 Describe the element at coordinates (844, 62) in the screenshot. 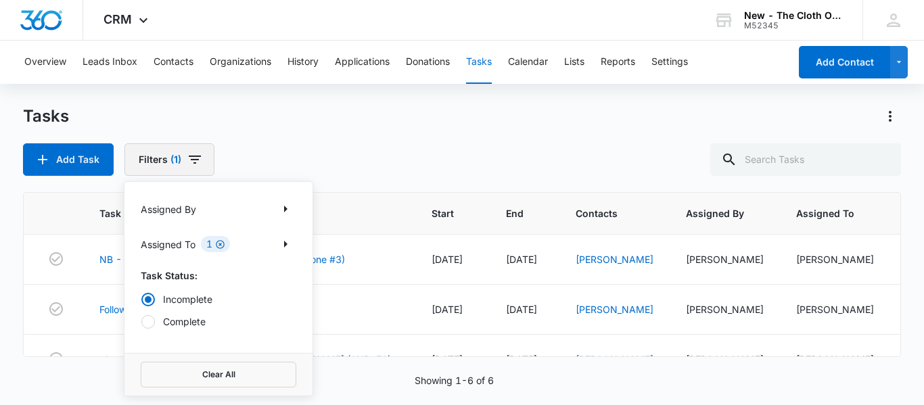

I see `button: Add Contact` at that location.